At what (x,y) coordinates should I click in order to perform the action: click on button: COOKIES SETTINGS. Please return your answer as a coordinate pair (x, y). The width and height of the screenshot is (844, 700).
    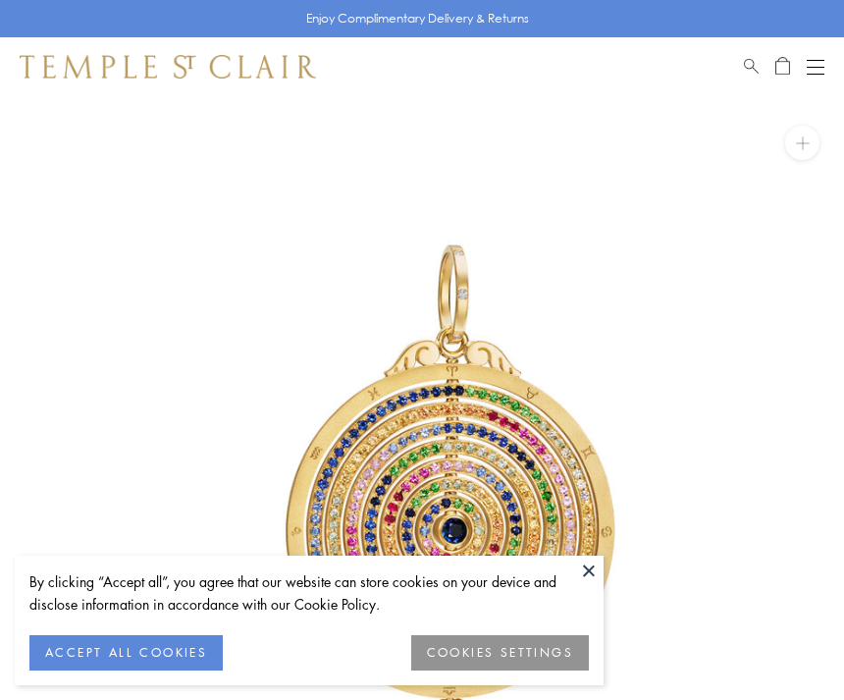
    Looking at the image, I should click on (499, 653).